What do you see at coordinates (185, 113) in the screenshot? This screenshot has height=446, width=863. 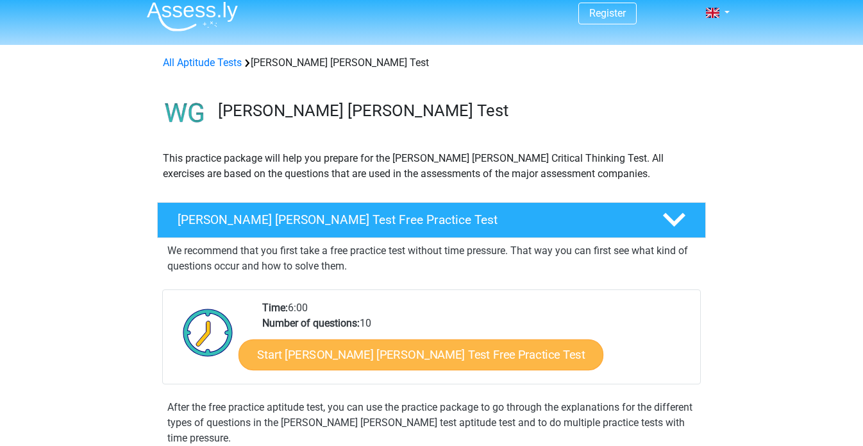 I see `img: watson glaser test` at bounding box center [185, 113].